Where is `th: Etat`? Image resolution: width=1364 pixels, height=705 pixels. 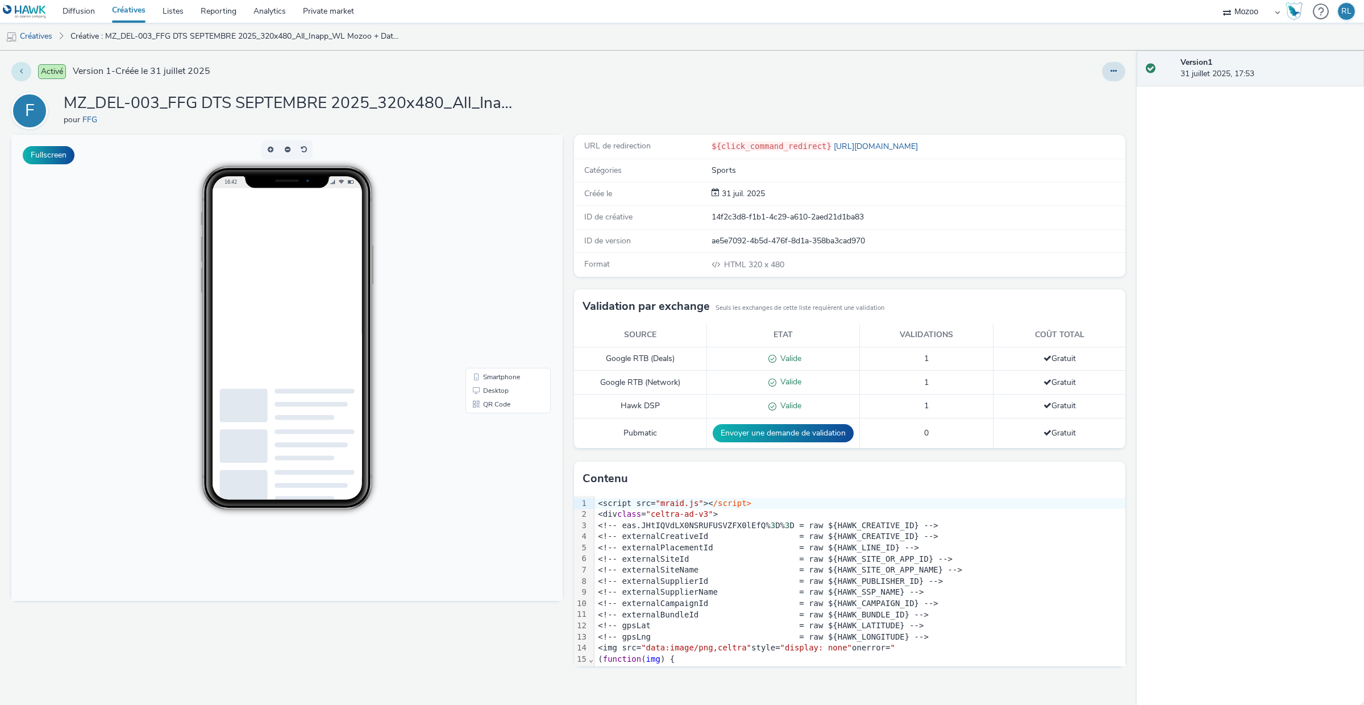 th: Etat is located at coordinates (783, 335).